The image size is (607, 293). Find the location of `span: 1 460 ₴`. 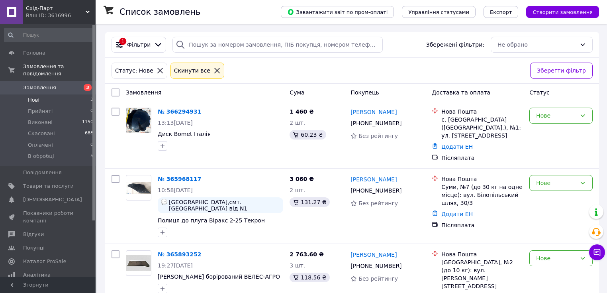

span: 1 460 ₴ is located at coordinates (301, 112).